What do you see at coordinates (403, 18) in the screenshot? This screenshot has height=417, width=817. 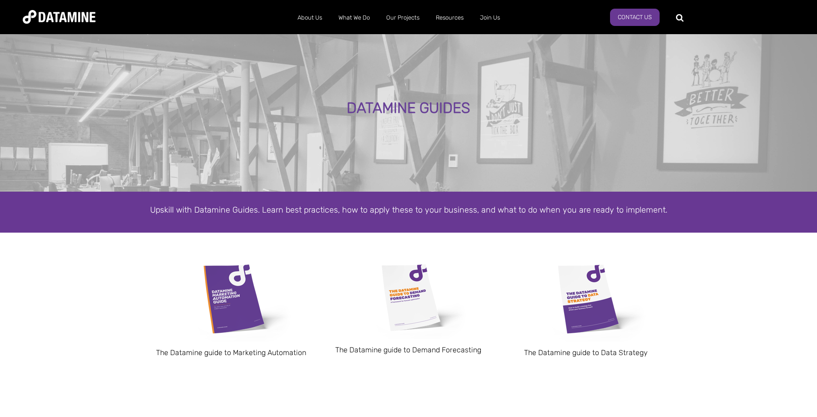 I see `a: Our Projects` at bounding box center [403, 18].